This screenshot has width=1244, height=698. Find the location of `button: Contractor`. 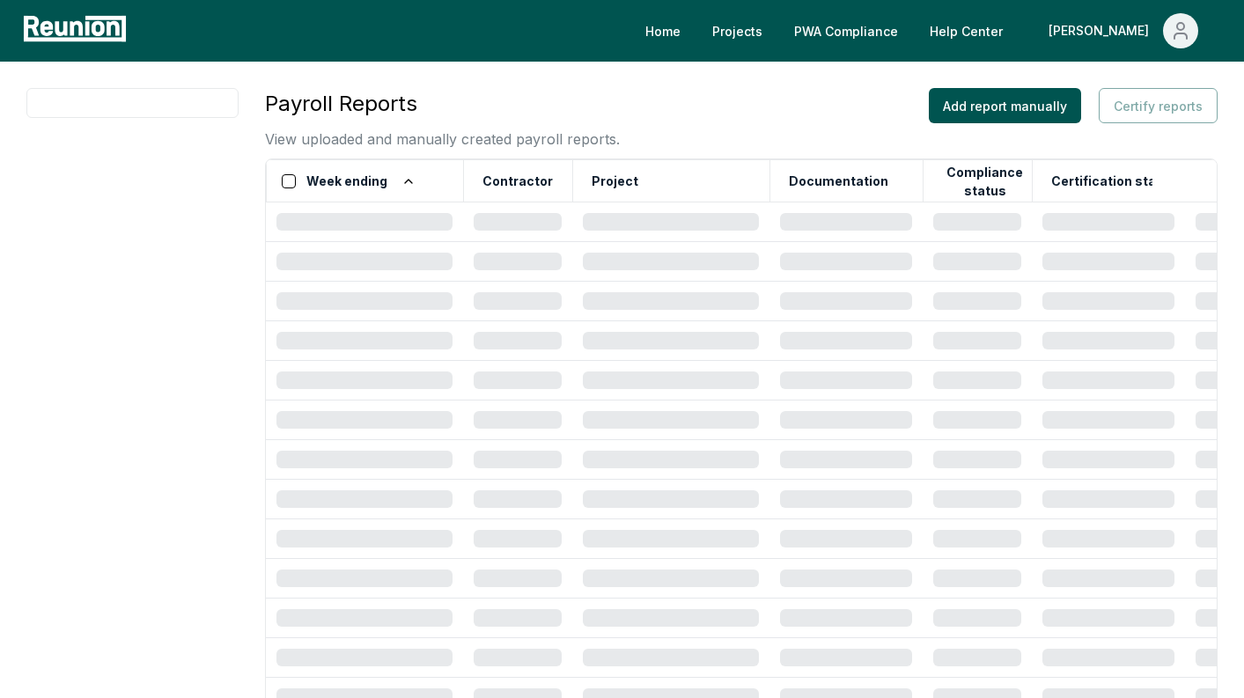

button: Contractor is located at coordinates (518, 181).